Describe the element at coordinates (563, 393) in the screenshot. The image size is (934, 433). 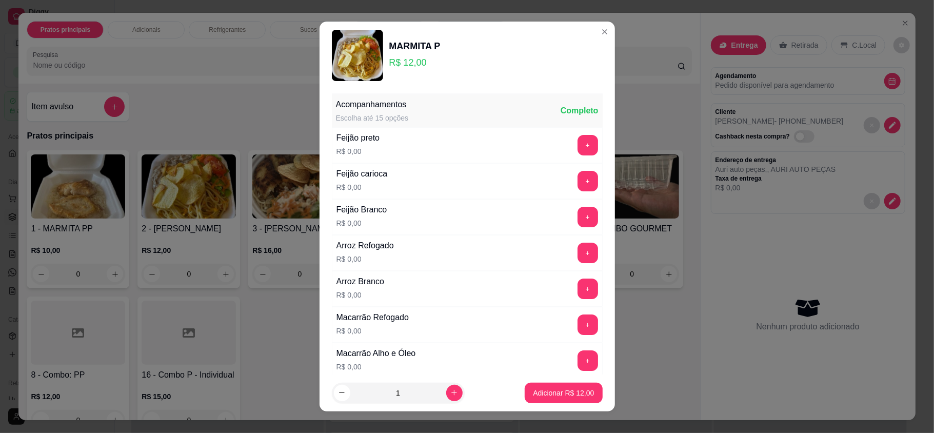
I see `button: Adicionar R$ 12,00` at that location.